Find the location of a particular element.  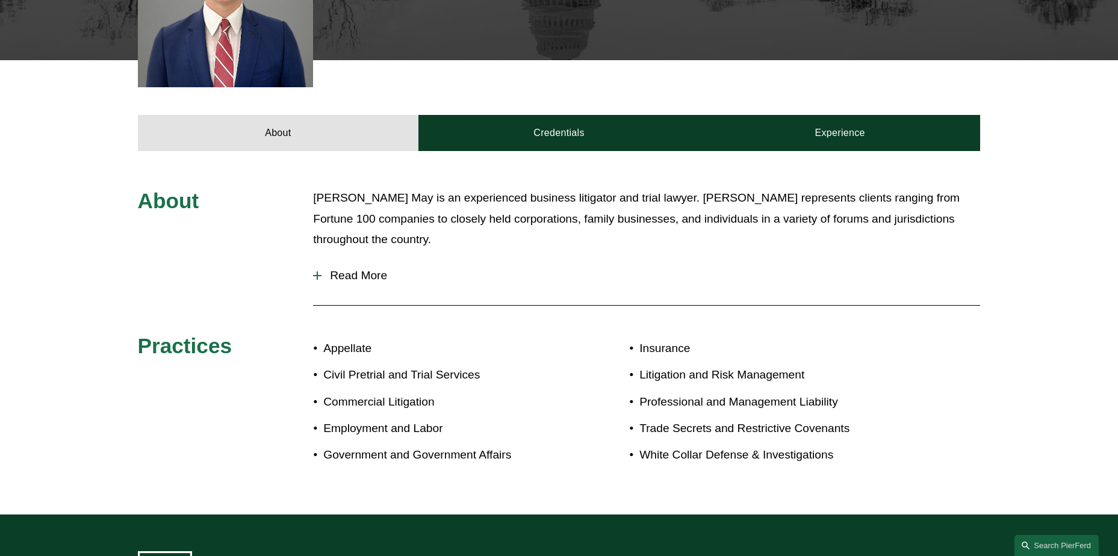

a: About is located at coordinates (278, 133).